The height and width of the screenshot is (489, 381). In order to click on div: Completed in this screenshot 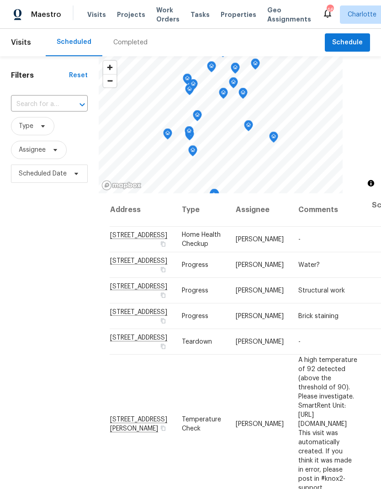, I will do `click(130, 42)`.